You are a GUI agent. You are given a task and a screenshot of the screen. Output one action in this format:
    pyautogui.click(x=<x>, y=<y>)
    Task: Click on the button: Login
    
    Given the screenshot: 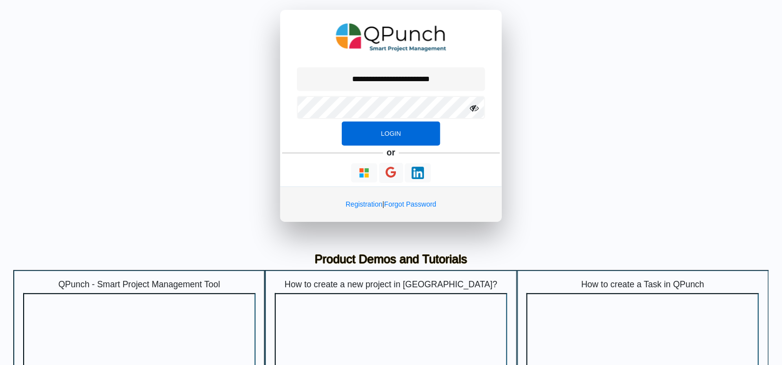 What is the action you would take?
    pyautogui.click(x=391, y=134)
    